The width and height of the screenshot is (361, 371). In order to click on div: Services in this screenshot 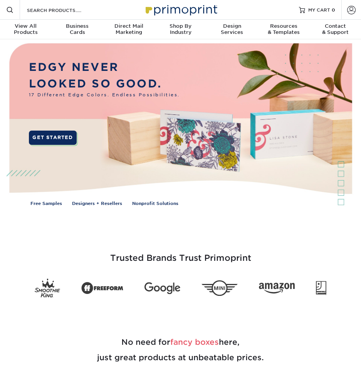, I will do `click(232, 29)`.